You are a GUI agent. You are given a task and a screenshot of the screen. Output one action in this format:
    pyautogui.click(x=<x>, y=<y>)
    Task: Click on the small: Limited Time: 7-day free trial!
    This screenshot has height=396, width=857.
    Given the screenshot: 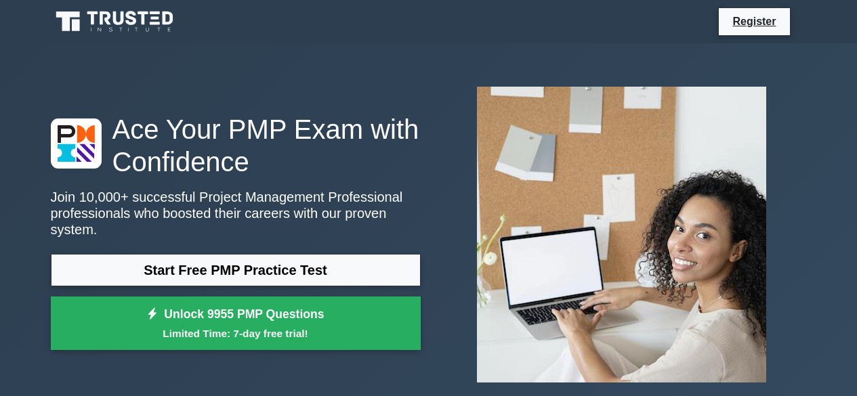 What is the action you would take?
    pyautogui.click(x=236, y=333)
    